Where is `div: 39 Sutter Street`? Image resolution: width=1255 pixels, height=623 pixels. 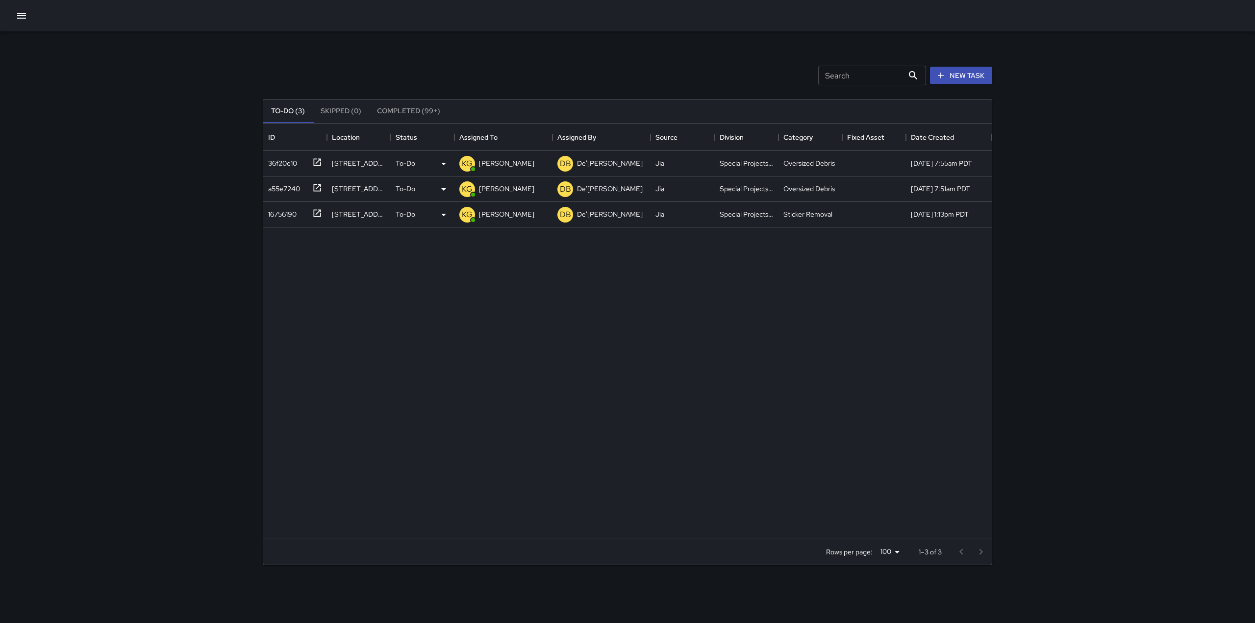 div: 39 Sutter Street is located at coordinates (359, 163).